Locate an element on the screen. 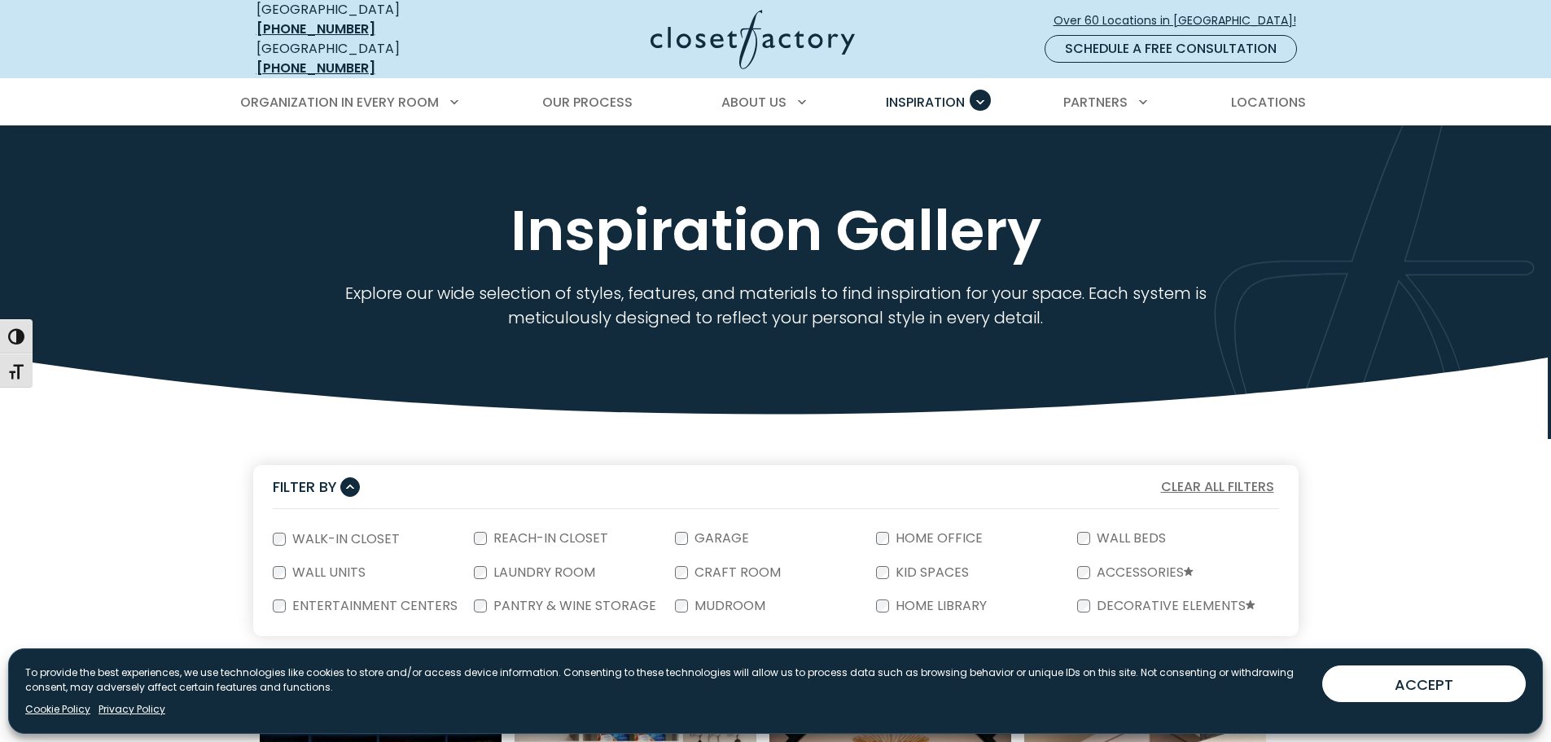 This screenshot has width=1551, height=742. label: Pantry & Wine Storage is located at coordinates (573, 606).